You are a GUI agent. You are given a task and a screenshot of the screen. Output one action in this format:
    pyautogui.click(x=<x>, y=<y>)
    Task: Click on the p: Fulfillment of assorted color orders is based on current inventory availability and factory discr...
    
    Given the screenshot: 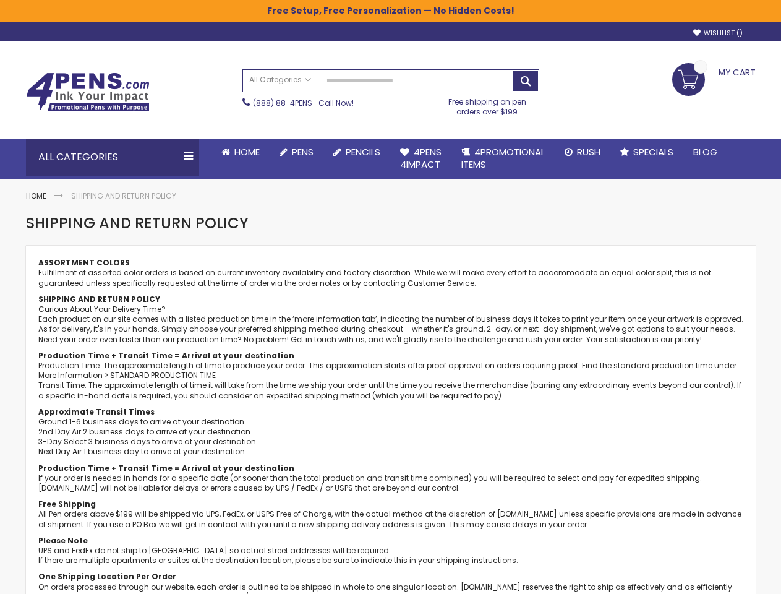 What is the action you would take?
    pyautogui.click(x=391, y=278)
    